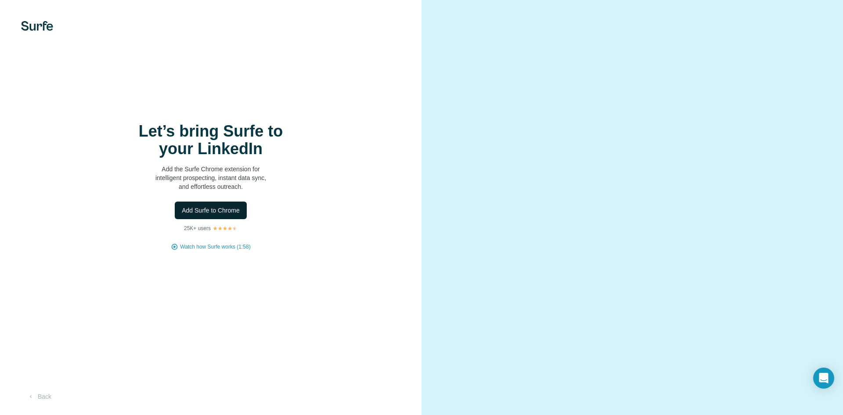  What do you see at coordinates (225, 228) in the screenshot?
I see `img: Rating Stars` at bounding box center [225, 228].